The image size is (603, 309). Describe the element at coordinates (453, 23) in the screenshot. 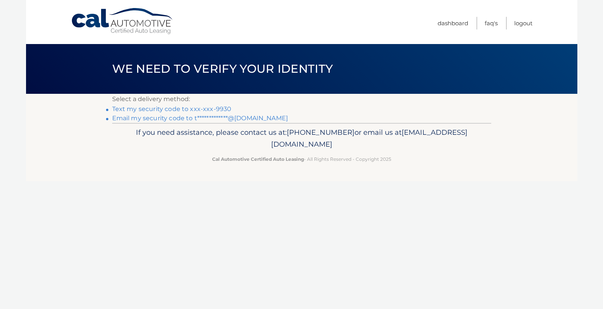

I see `a: Dashboard` at that location.